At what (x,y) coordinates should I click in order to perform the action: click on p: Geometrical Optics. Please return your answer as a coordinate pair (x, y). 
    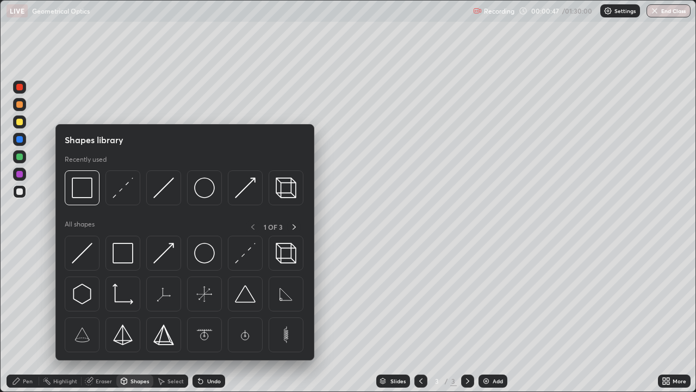
    Looking at the image, I should click on (61, 11).